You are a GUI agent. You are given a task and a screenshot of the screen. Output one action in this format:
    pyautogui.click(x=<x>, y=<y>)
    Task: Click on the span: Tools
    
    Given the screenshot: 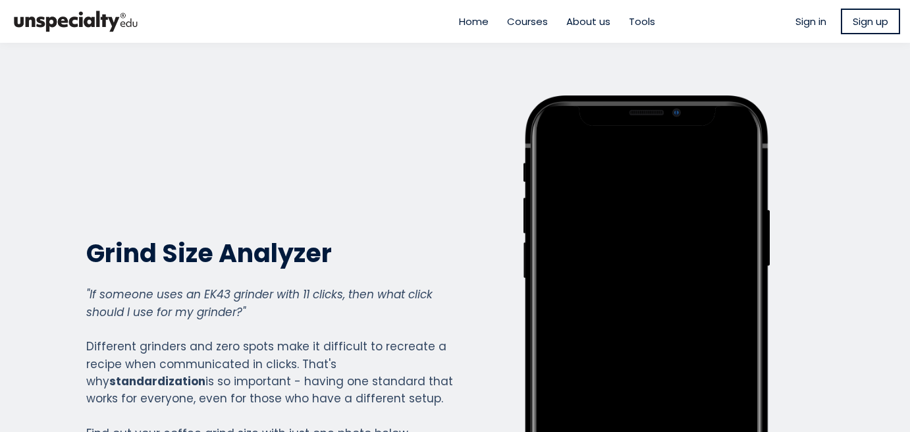 What is the action you would take?
    pyautogui.click(x=642, y=21)
    